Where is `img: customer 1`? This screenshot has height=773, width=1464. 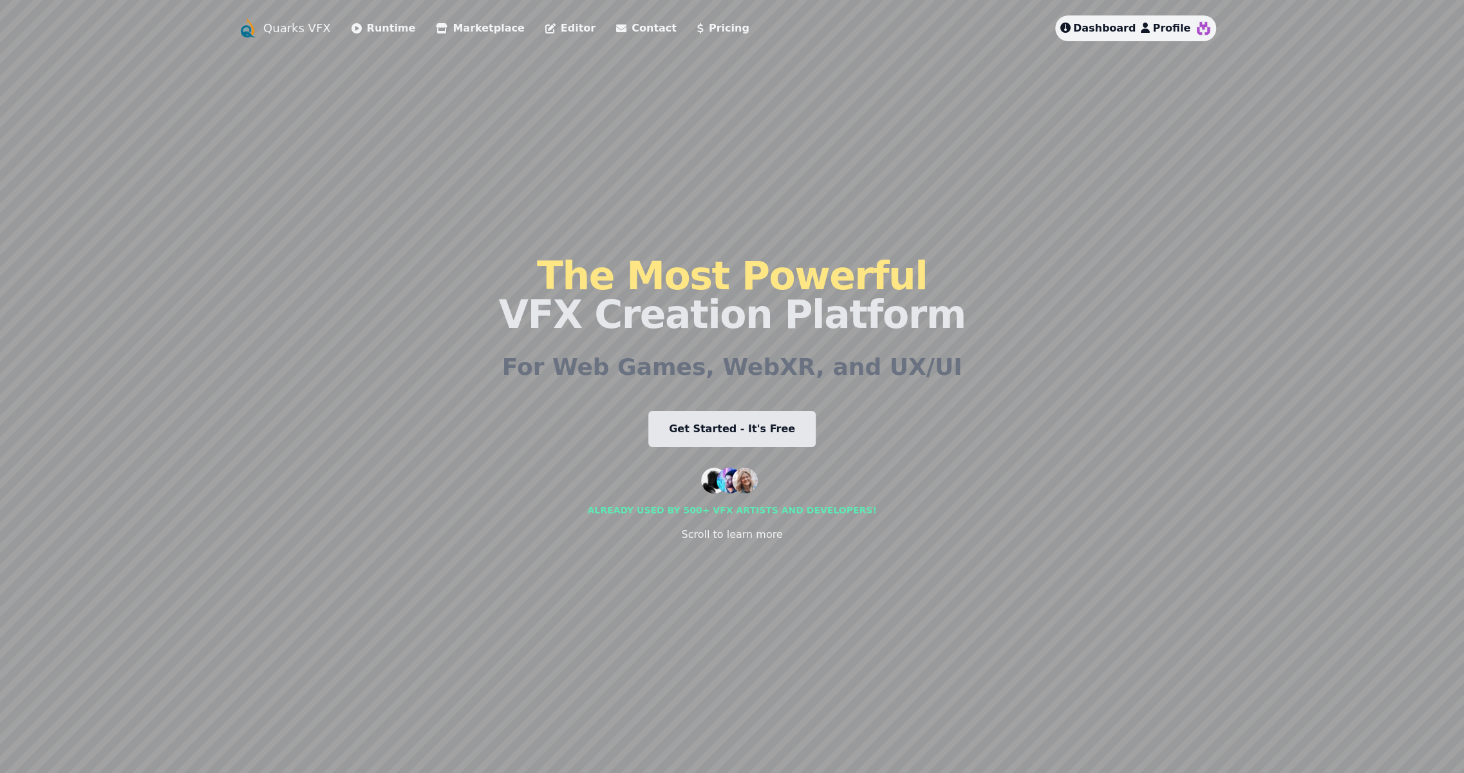
img: customer 1 is located at coordinates (714, 480).